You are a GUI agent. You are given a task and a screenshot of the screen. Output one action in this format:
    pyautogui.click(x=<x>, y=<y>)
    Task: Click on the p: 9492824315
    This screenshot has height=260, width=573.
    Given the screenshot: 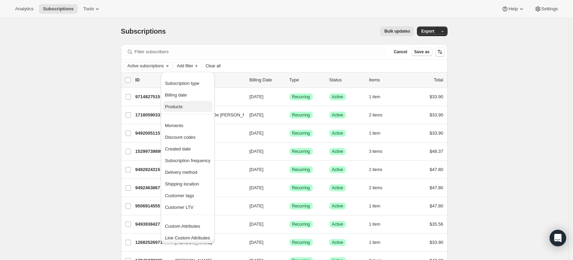 What is the action you would take?
    pyautogui.click(x=153, y=170)
    